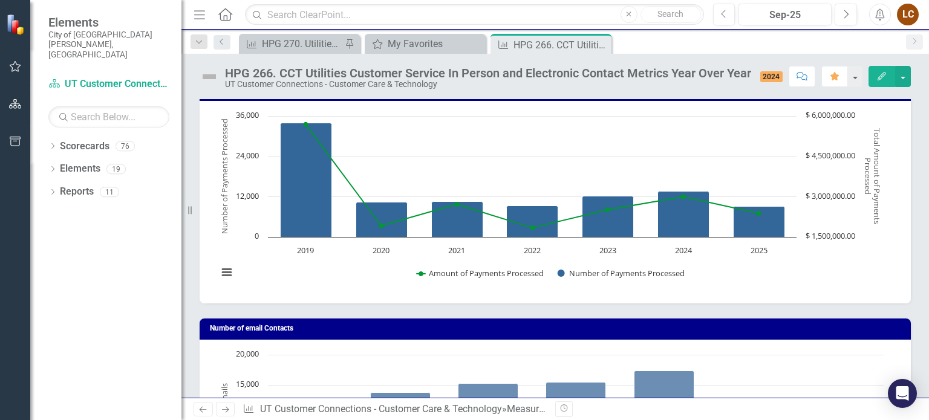 The height and width of the screenshot is (420, 929). Describe the element at coordinates (785, 15) in the screenshot. I see `button: Sep-25` at that location.